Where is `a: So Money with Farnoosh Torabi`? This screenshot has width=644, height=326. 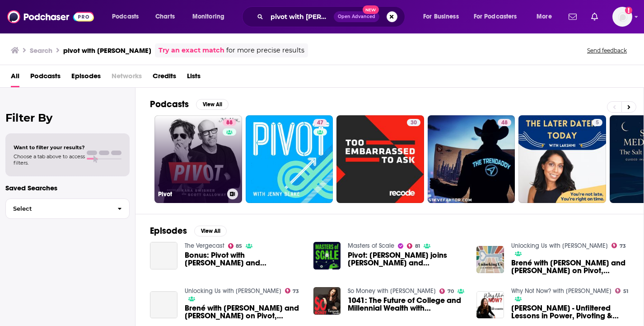 a: So Money with Farnoosh Torabi is located at coordinates (392, 291).